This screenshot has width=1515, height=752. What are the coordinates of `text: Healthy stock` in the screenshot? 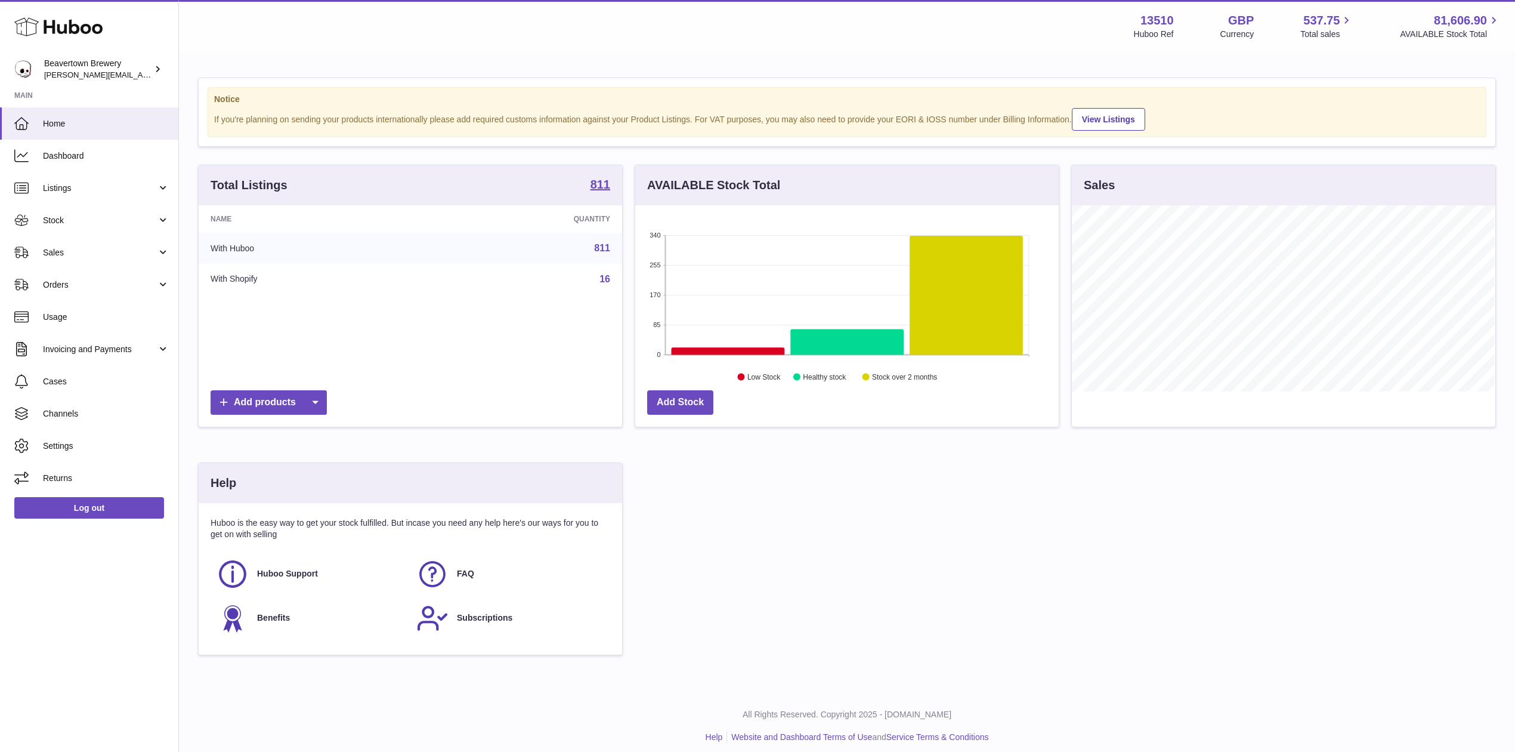 It's located at (824, 377).